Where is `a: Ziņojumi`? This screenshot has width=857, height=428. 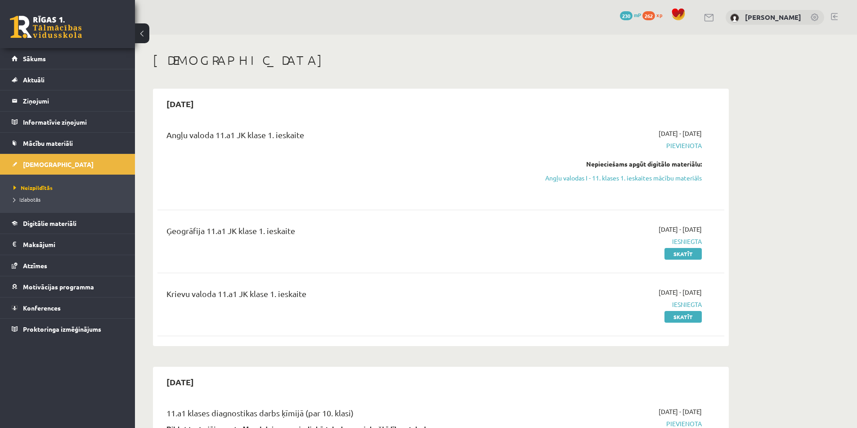
a: Ziņojumi is located at coordinates (67, 101).